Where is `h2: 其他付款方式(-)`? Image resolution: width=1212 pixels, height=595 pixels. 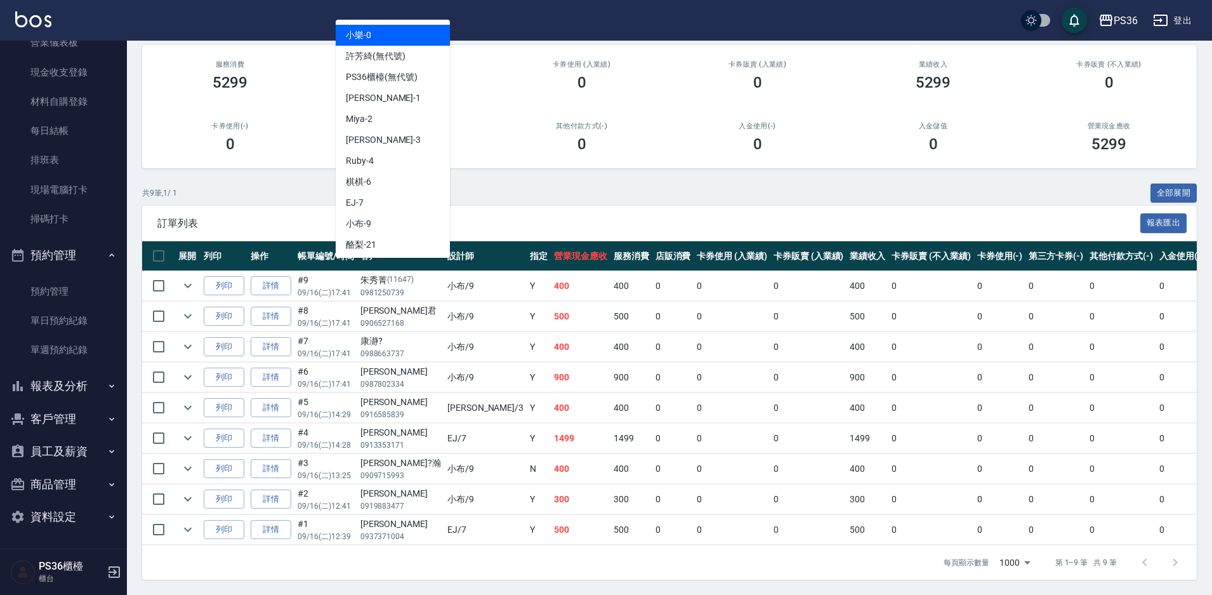
h2: 其他付款方式(-) is located at coordinates (581, 126).